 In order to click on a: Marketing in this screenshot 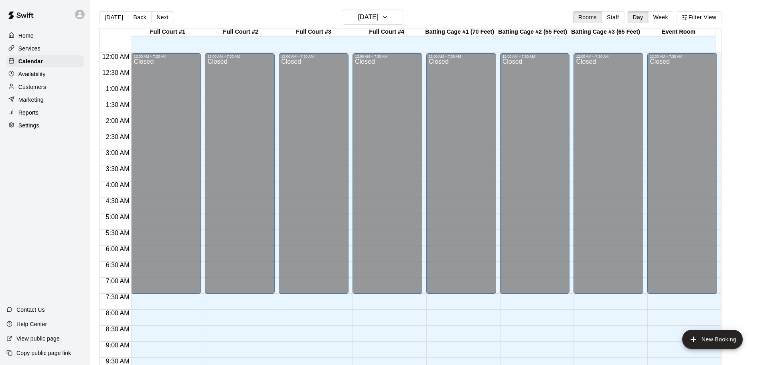, I will do `click(45, 100)`.